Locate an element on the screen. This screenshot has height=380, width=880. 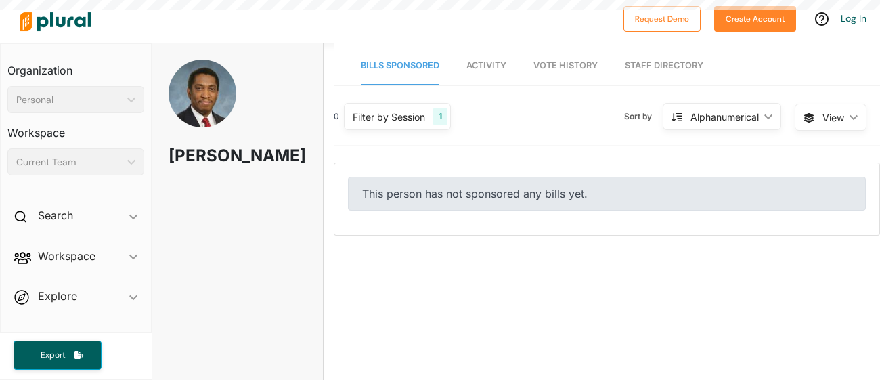
div: 0 is located at coordinates (337, 116).